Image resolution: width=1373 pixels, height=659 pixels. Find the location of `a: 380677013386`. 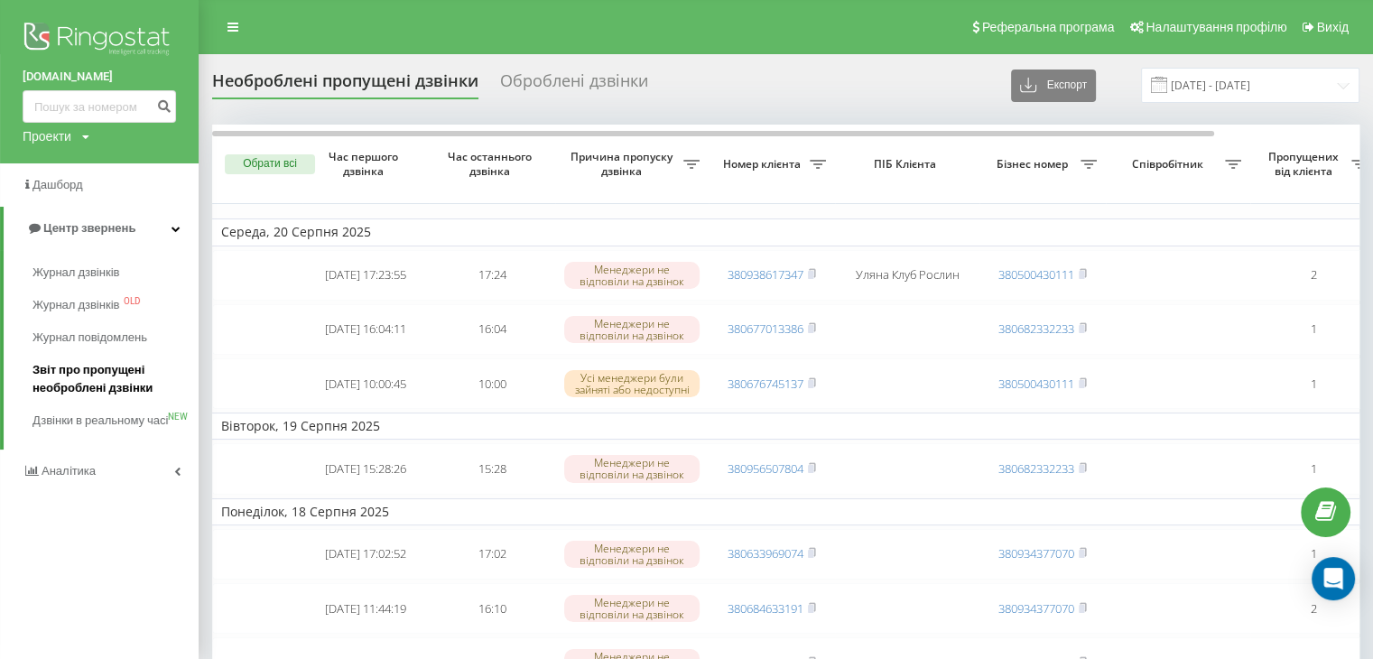

a: 380677013386 is located at coordinates (766, 329).